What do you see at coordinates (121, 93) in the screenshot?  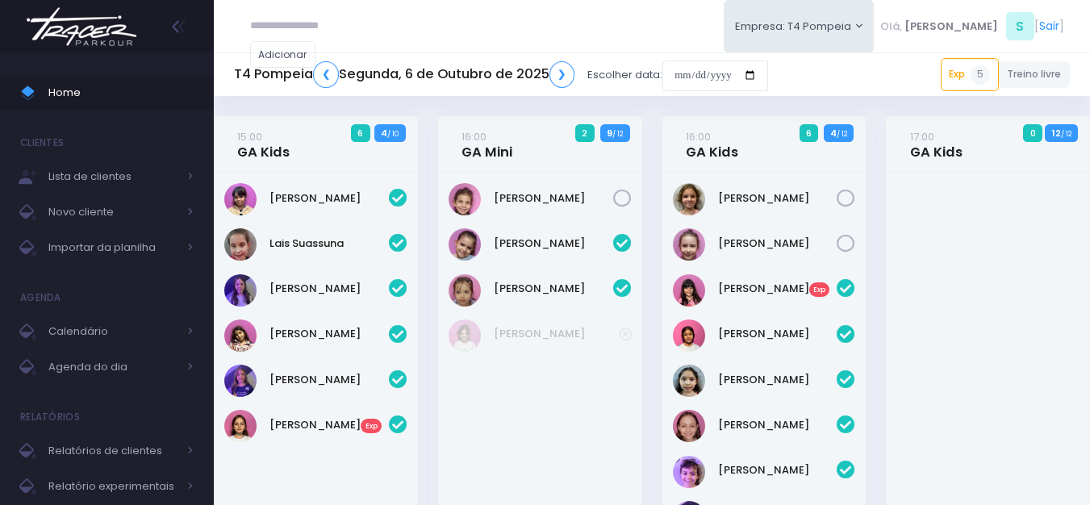 I see `span: Home` at bounding box center [121, 93].